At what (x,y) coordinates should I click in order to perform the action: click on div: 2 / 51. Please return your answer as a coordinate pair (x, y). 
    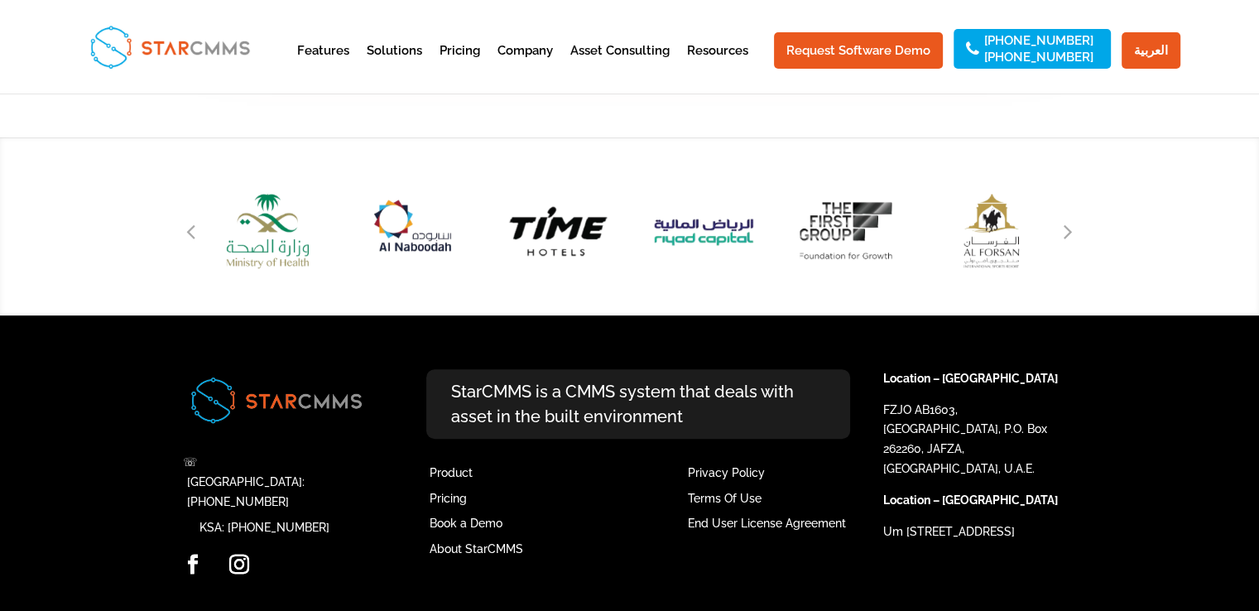
    Looking at the image, I should click on (412, 231).